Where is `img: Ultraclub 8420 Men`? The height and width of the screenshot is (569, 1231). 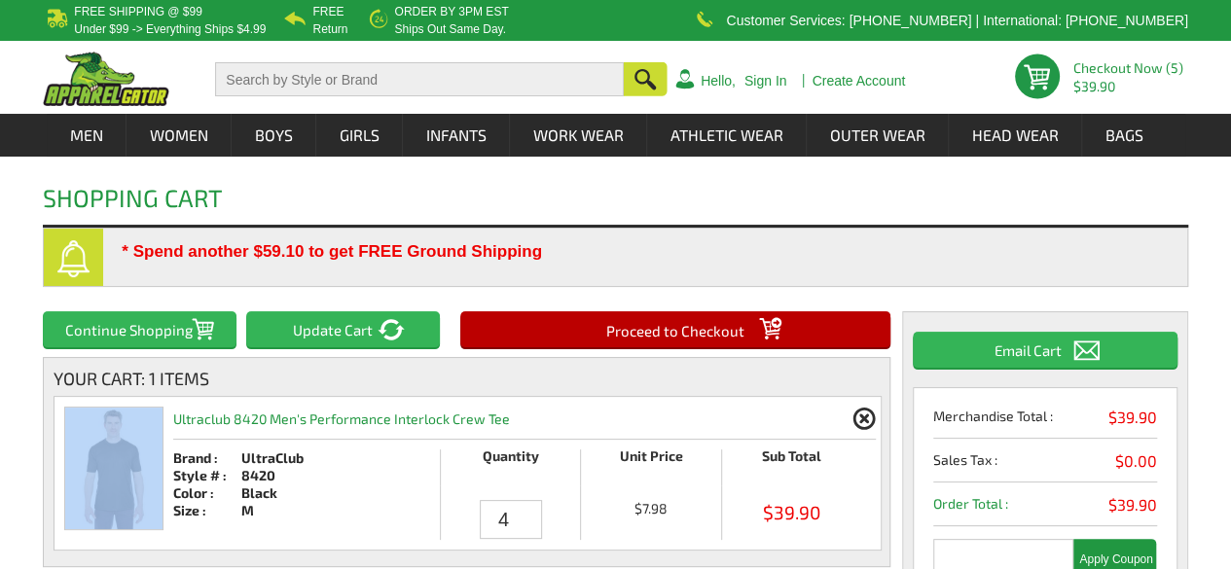
img: Ultraclub 8420 Men is located at coordinates (114, 468).